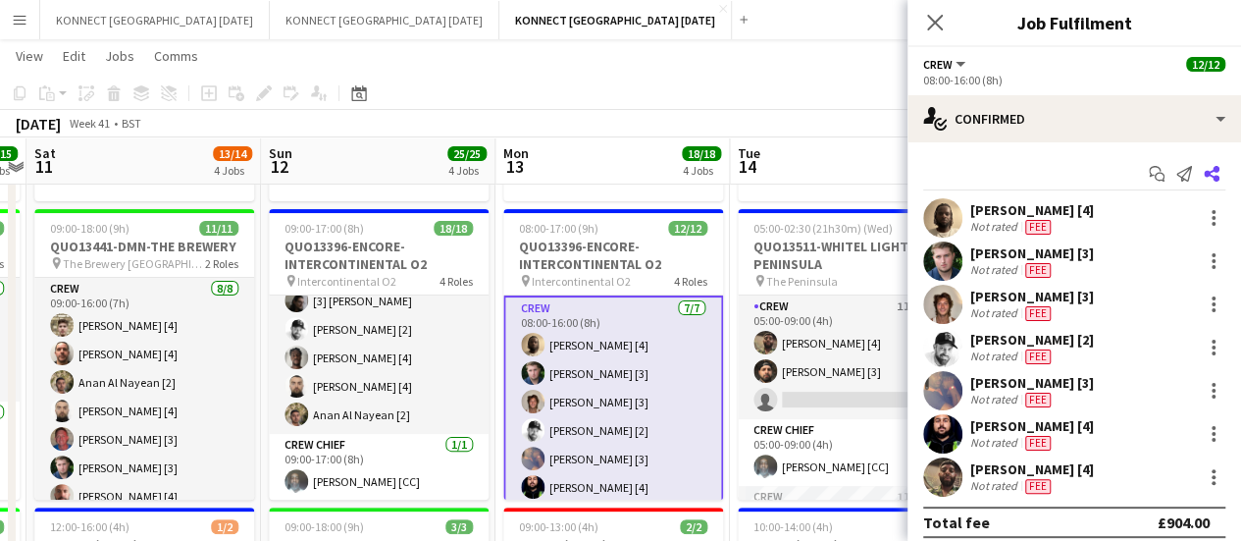 The width and height of the screenshot is (1241, 541). I want to click on a: Comms, so click(176, 56).